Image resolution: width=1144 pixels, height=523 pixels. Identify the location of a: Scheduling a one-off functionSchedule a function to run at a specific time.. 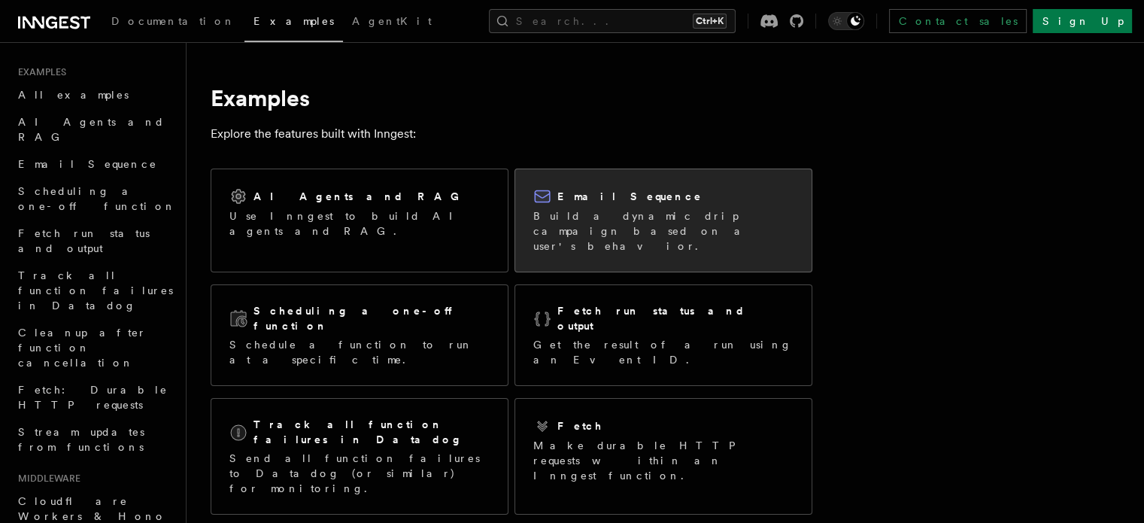
(360, 335).